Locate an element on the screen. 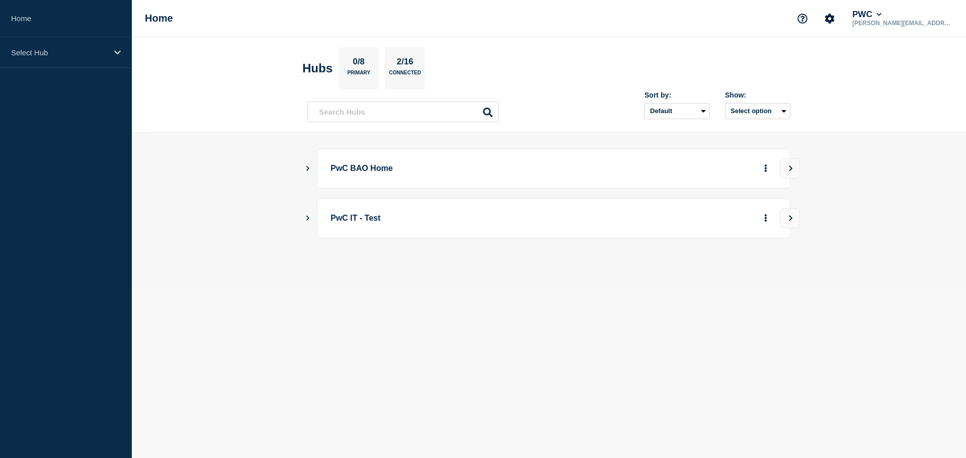  button: Account settings is located at coordinates (829, 19).